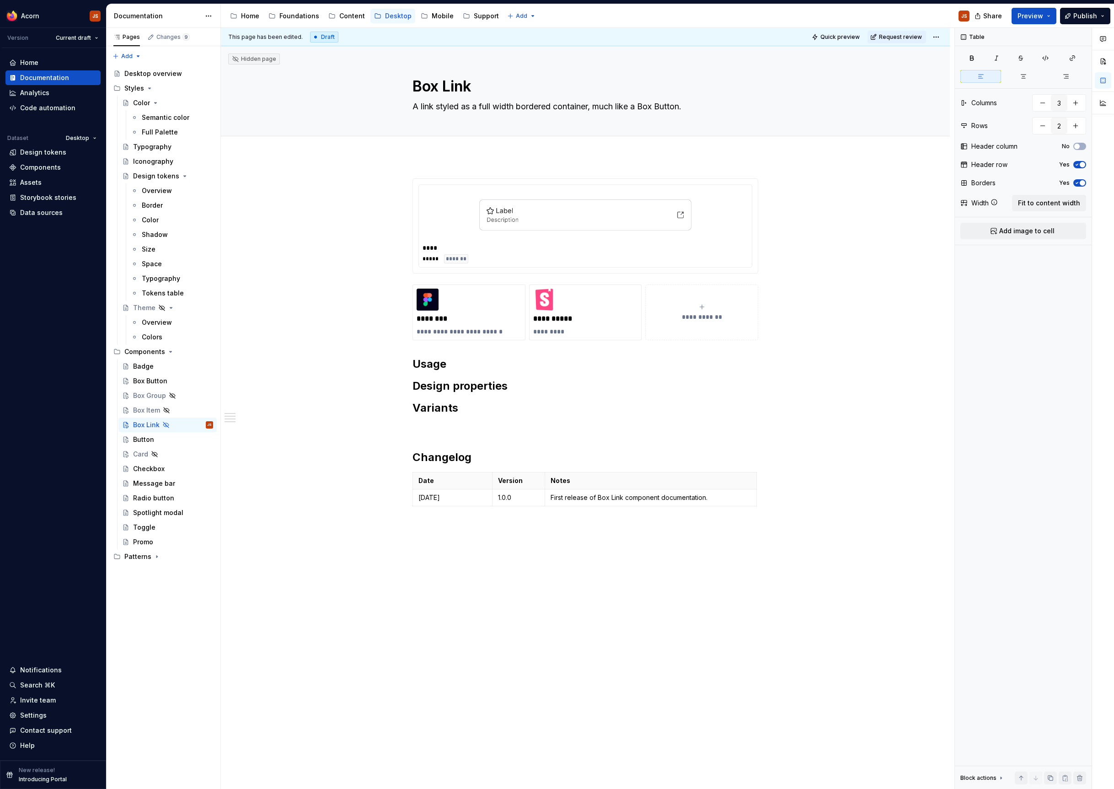 The height and width of the screenshot is (789, 1114). Describe the element at coordinates (30, 16) in the screenshot. I see `div: Acorn` at that location.